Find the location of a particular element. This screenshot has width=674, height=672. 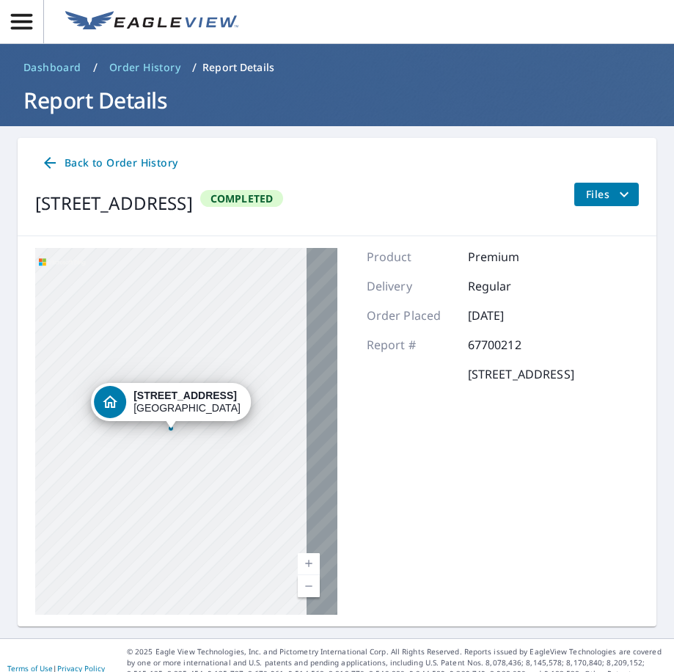

p: 67700212 is located at coordinates (512, 345).